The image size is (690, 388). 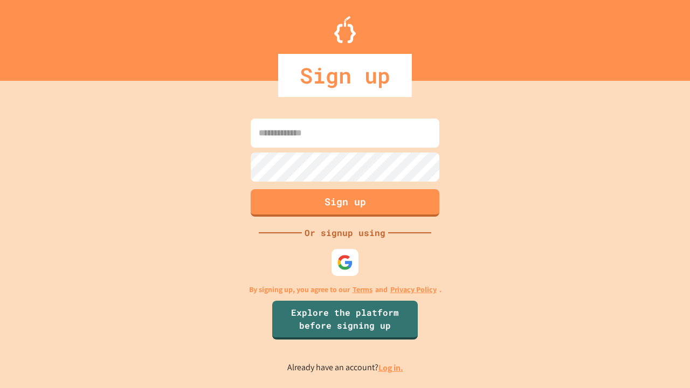 What do you see at coordinates (345, 368) in the screenshot?
I see `p: Already have an account?` at bounding box center [345, 368].